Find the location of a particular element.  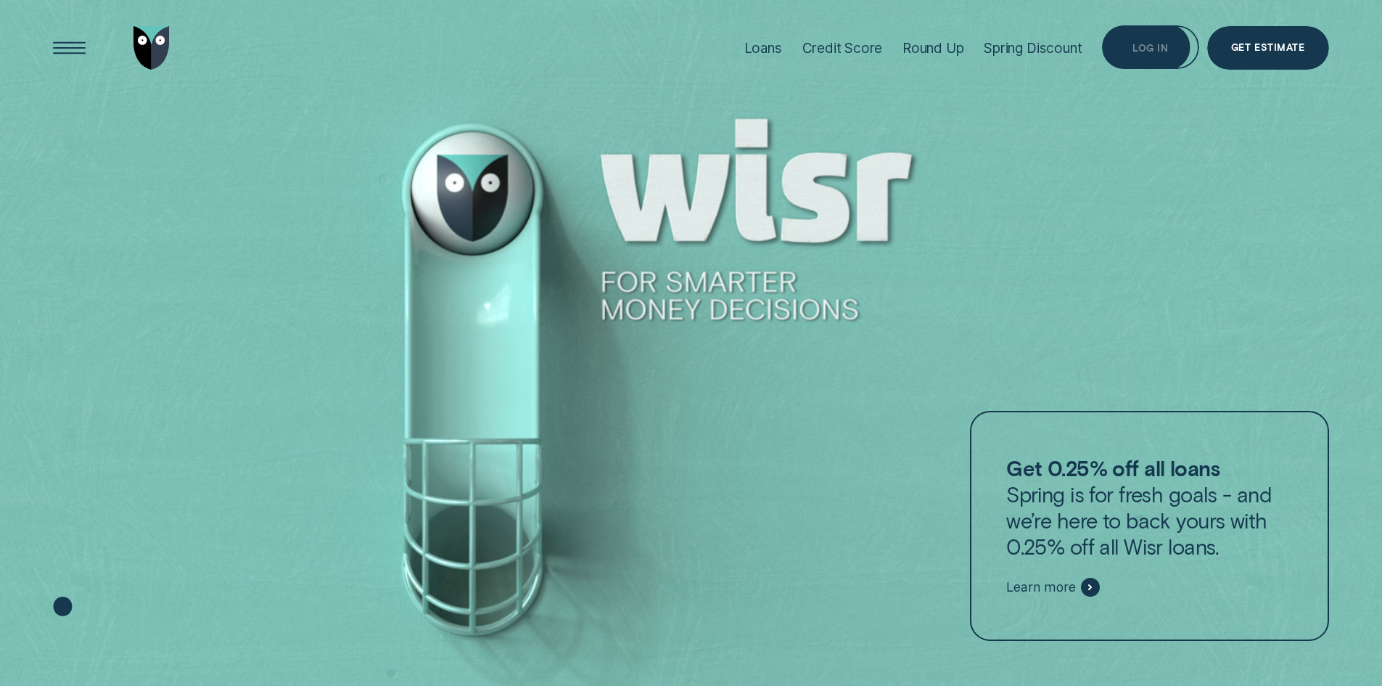

p: Spring is for fresh goals - and we’re here to back yours with 0.25% off all Wisr loans. is located at coordinates (1149, 507).